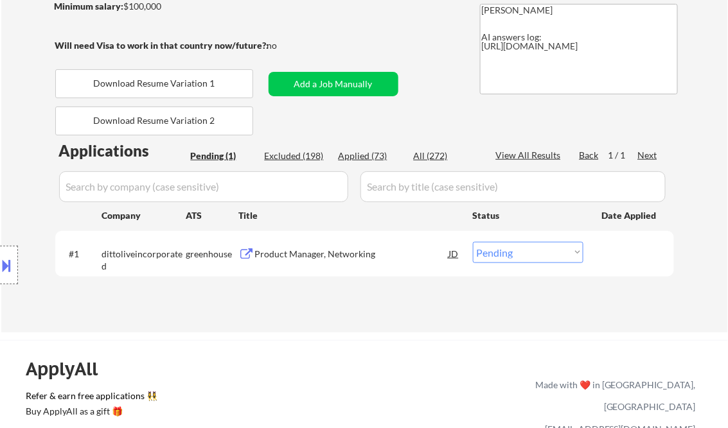 This screenshot has width=728, height=428. What do you see at coordinates (454, 254) in the screenshot?
I see `div: JD` at bounding box center [454, 254].